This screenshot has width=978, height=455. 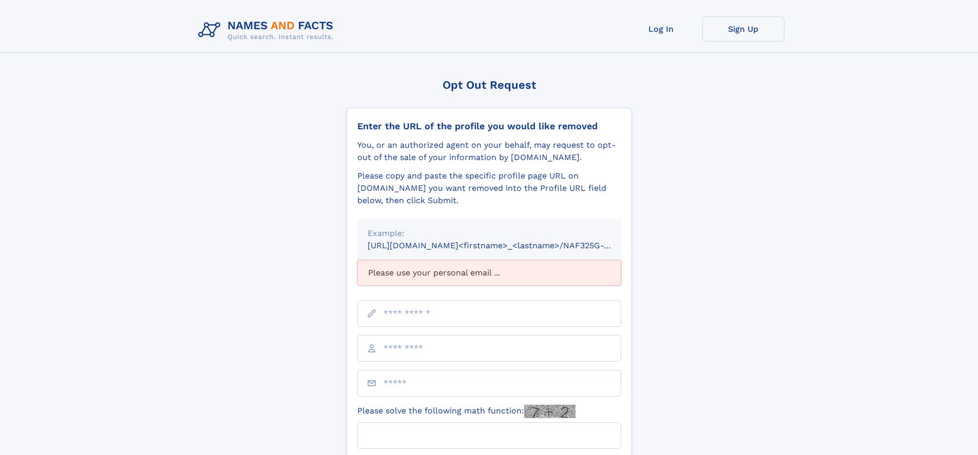 What do you see at coordinates (661, 29) in the screenshot?
I see `a: Log In` at bounding box center [661, 29].